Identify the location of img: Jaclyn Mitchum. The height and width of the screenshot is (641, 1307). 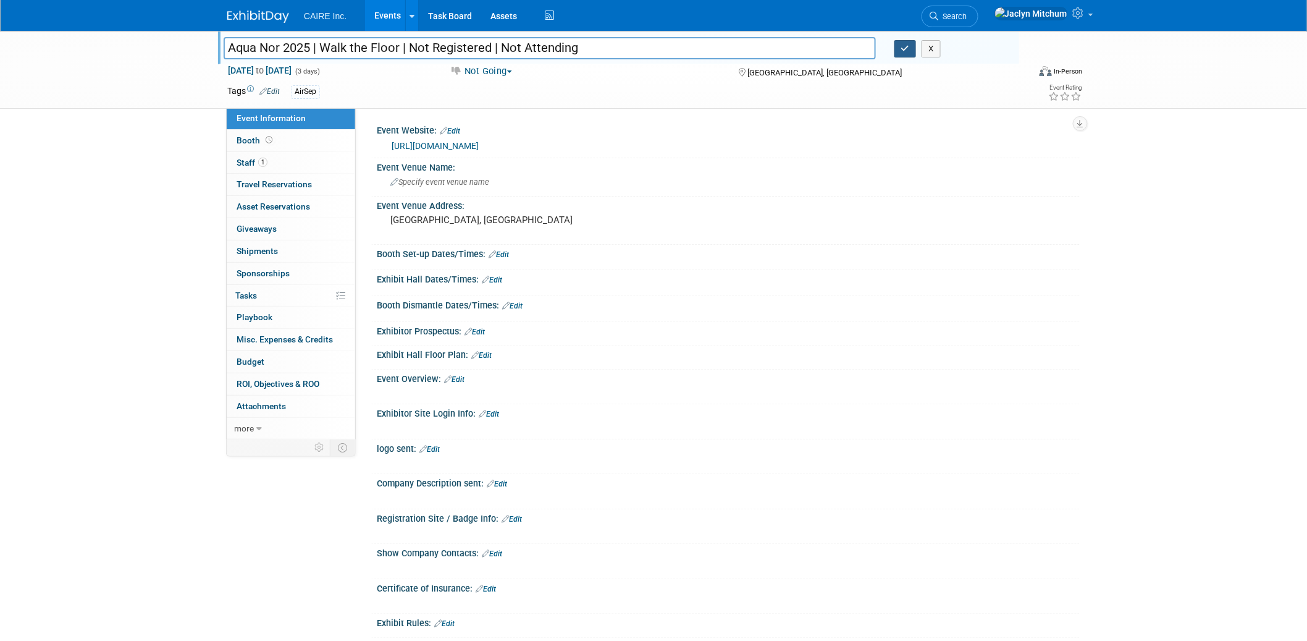
(1031, 14).